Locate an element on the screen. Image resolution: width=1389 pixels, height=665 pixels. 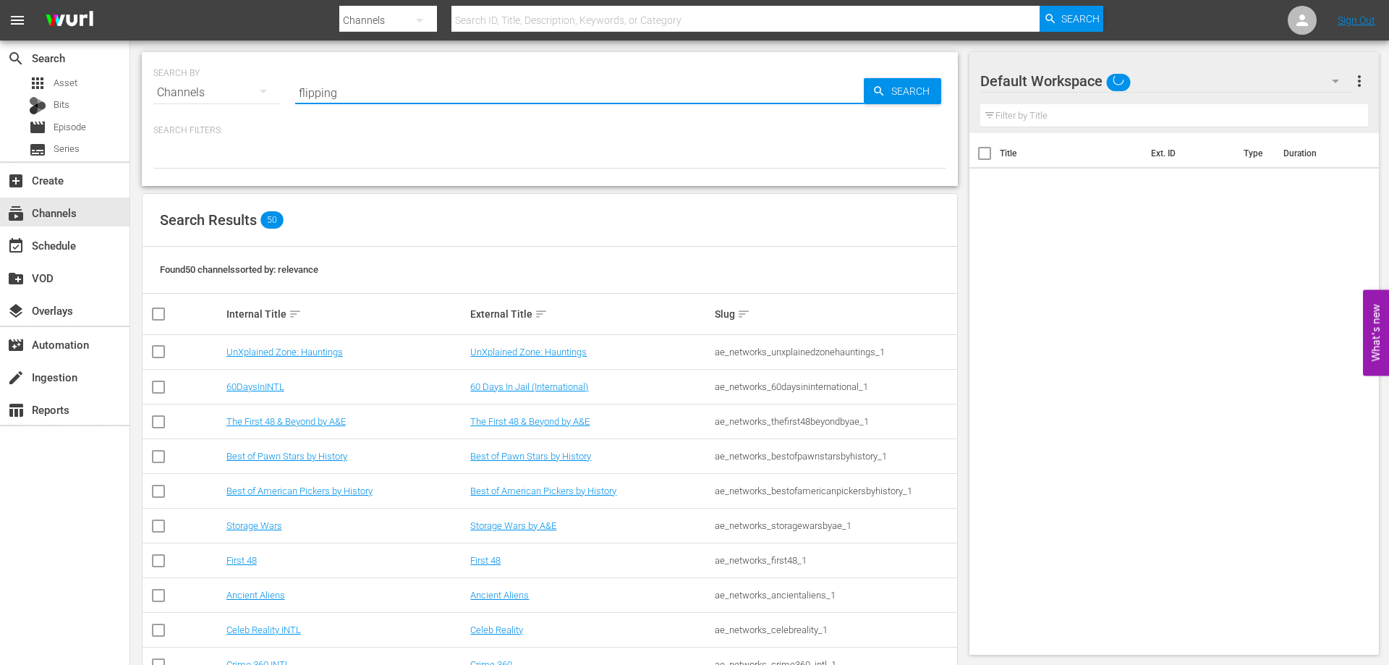
img: ans4CAIJ8jUAAAAAAAAAAAAAAAAAAAAAAAAgQb4GAAAAAAAAAAAAAAAAAAAAAAAAJMjXAAAAAAAAAAAAAAAAAAAAAAAAgAT5G... is located at coordinates (69, 20).